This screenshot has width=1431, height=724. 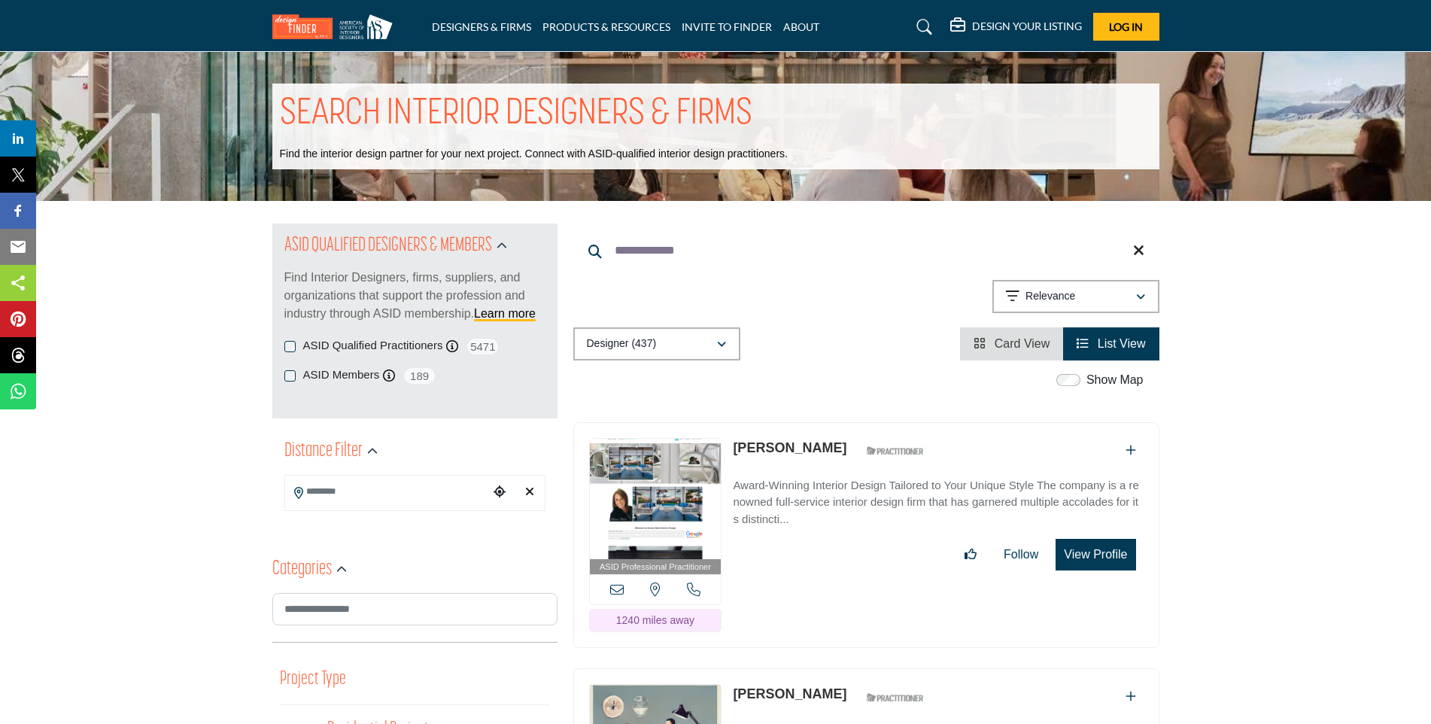 What do you see at coordinates (1076, 296) in the screenshot?
I see `button: Relevance` at bounding box center [1076, 296].